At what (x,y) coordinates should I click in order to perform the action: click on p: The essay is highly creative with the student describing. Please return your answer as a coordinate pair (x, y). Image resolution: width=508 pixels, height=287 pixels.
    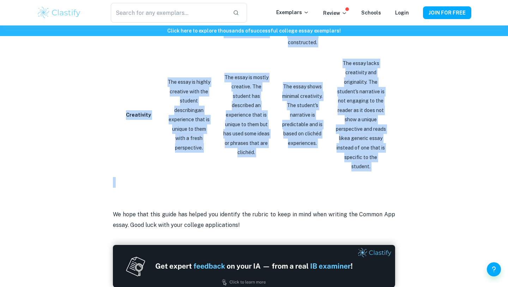
    Looking at the image, I should click on (189, 115).